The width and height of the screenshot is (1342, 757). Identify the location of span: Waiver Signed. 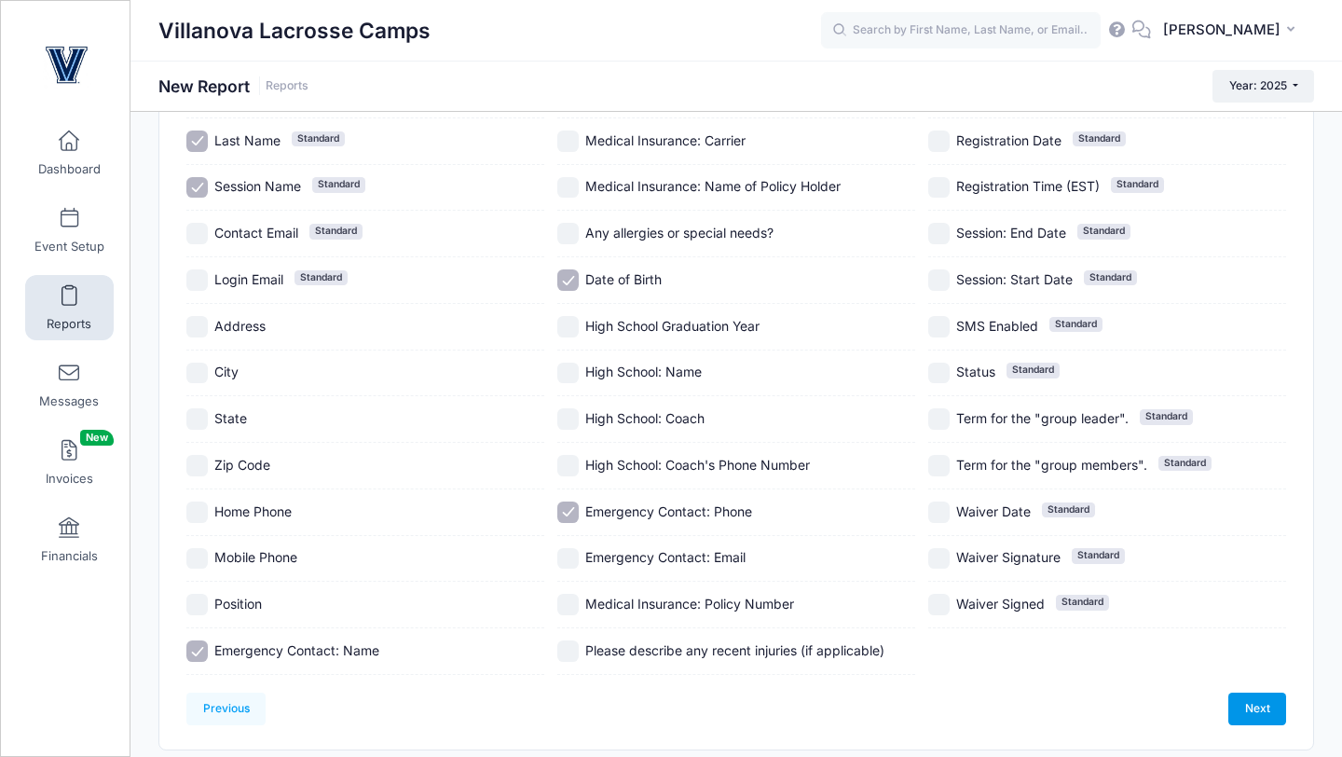
(1000, 603).